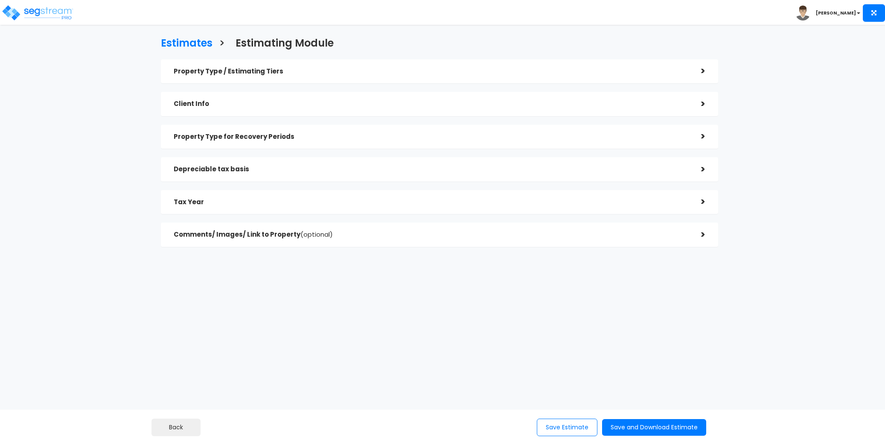 The height and width of the screenshot is (443, 885). What do you see at coordinates (38, 13) in the screenshot?
I see `img: logo_pro_r.png` at bounding box center [38, 13].